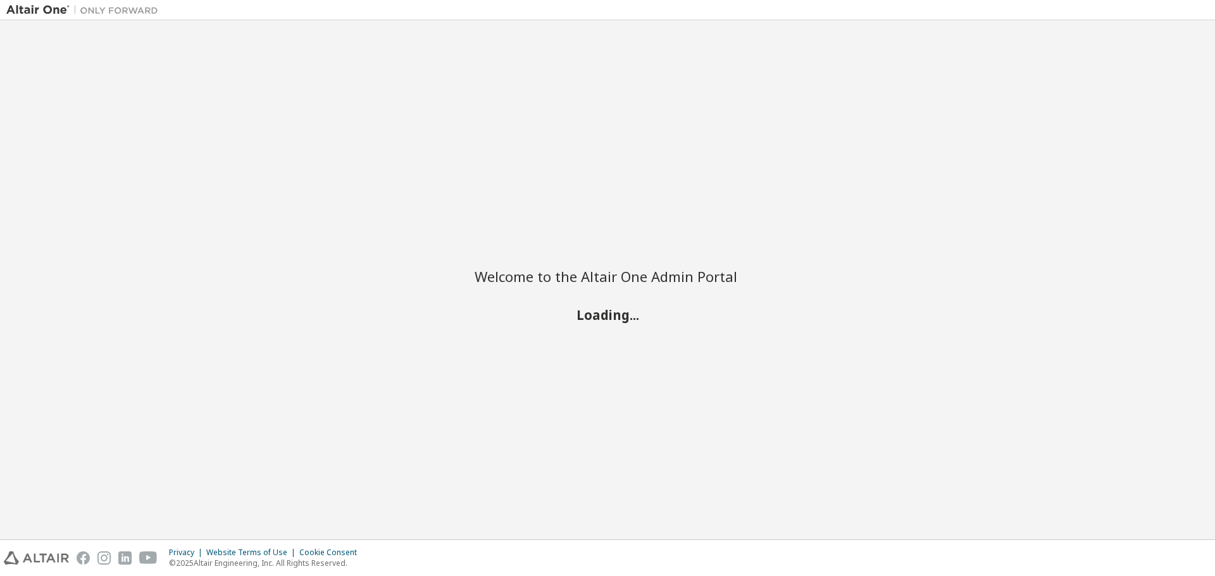 The width and height of the screenshot is (1215, 576). Describe the element at coordinates (607, 276) in the screenshot. I see `h2: Welcome to the Altair One Admin Portal` at that location.